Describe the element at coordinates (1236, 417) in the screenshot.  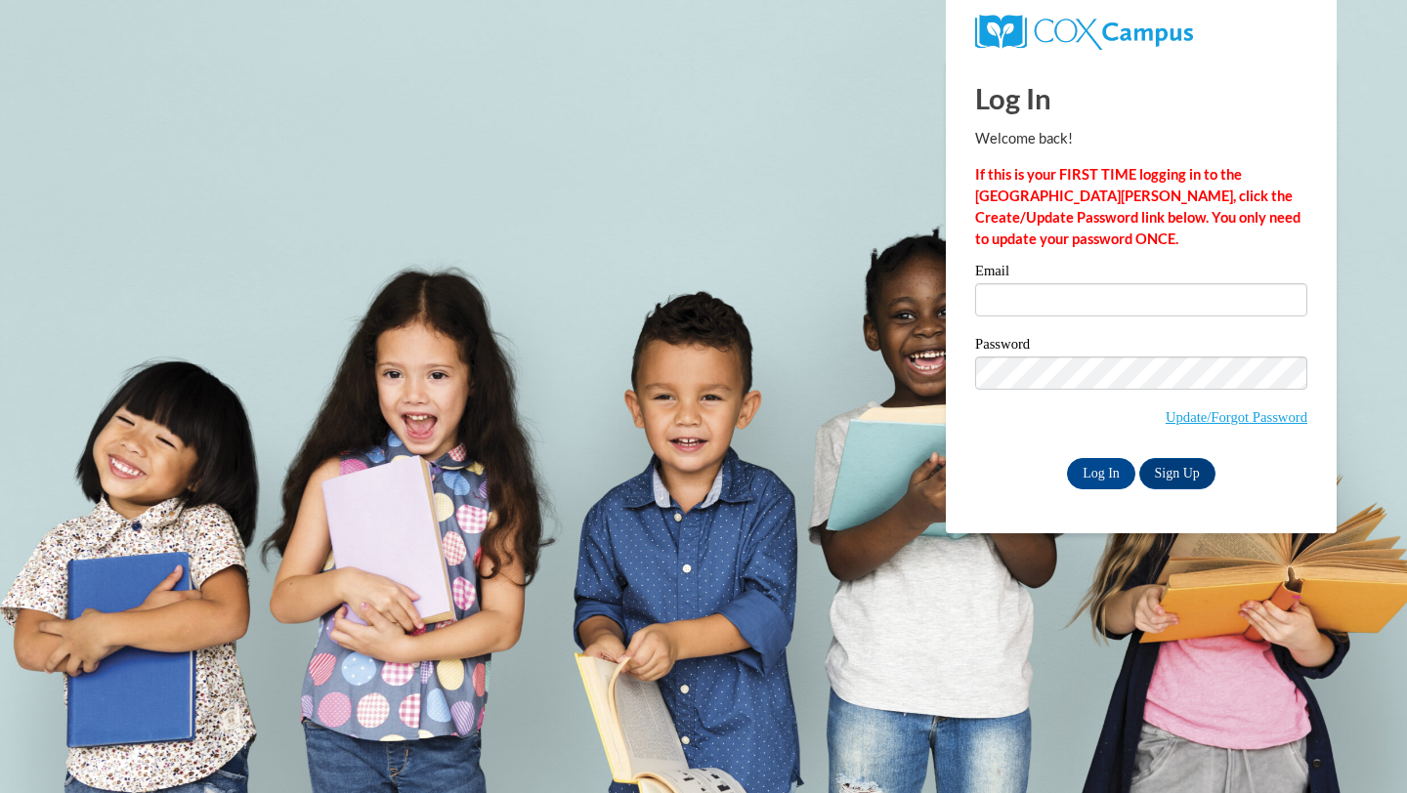
I see `a: Update/Forgot Password` at that location.